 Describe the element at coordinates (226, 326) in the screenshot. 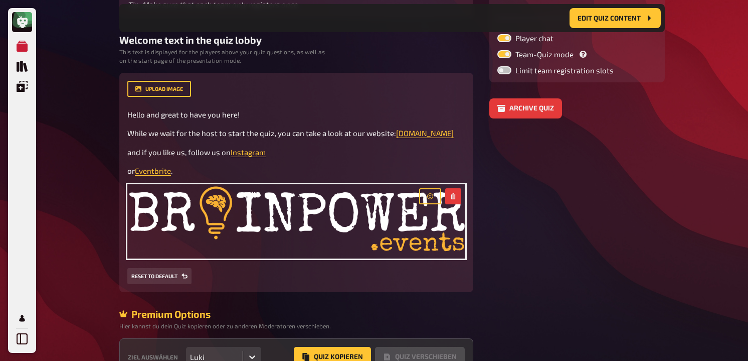

I see `small: Hier kannst du dein Quiz kopieren oder zu anderen Moderatoren verschieben.` at that location.